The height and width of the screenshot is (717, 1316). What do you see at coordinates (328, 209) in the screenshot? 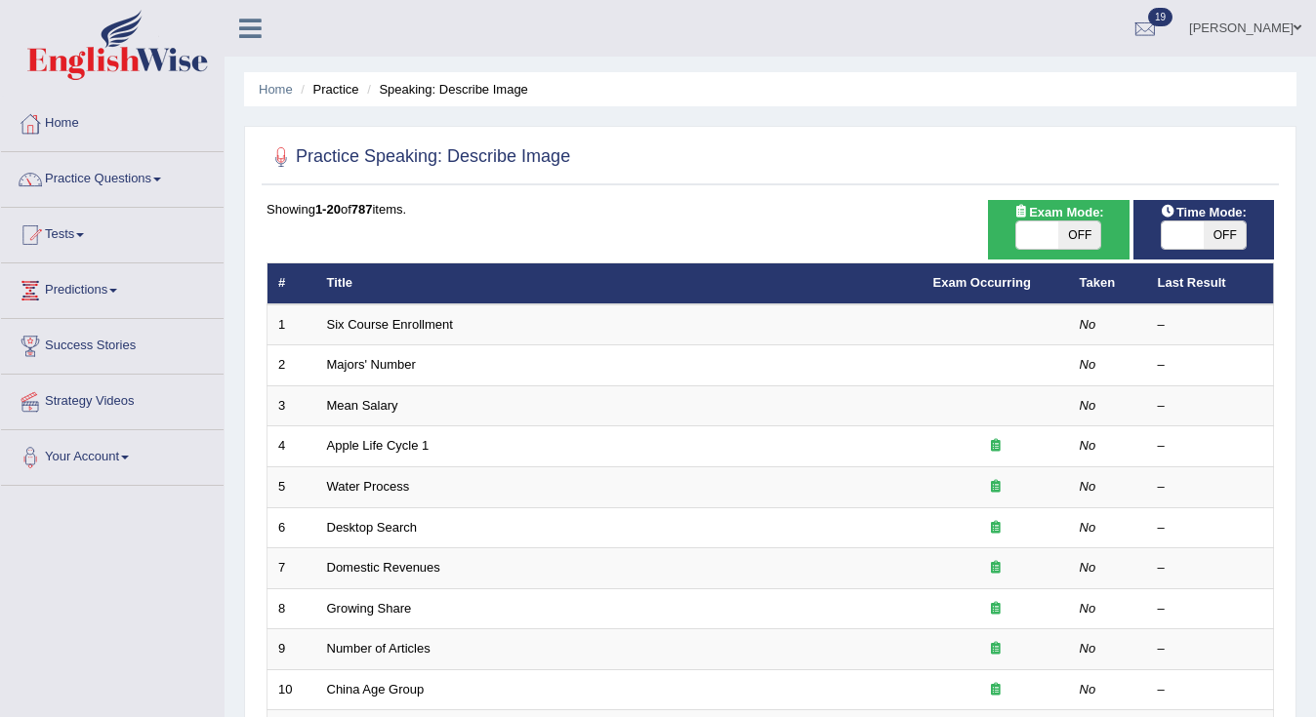
I see `b: 1-20` at bounding box center [328, 209].